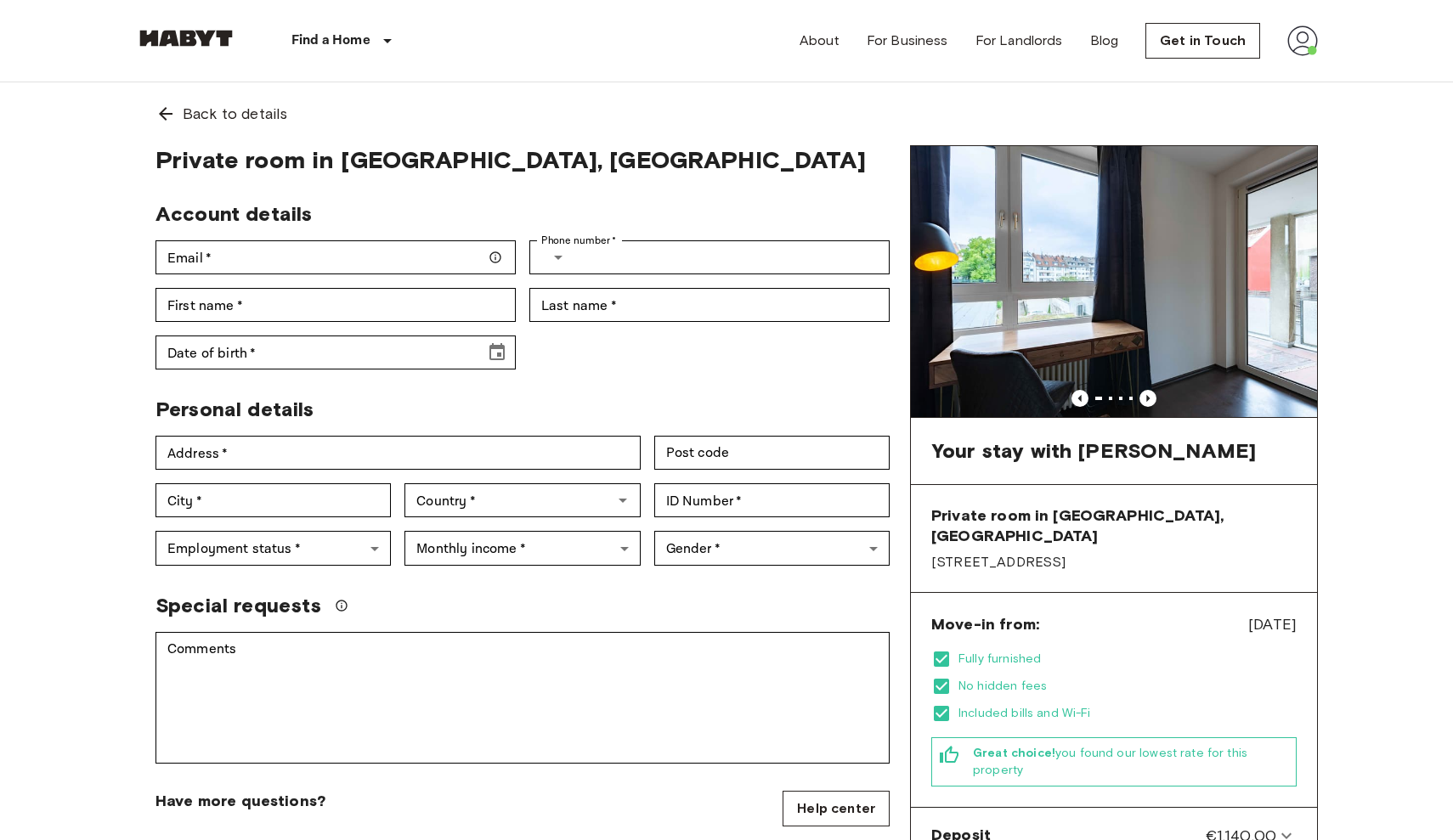 This screenshot has width=1453, height=840. What do you see at coordinates (710, 305) in the screenshot?
I see `div: Last name` at bounding box center [710, 305].